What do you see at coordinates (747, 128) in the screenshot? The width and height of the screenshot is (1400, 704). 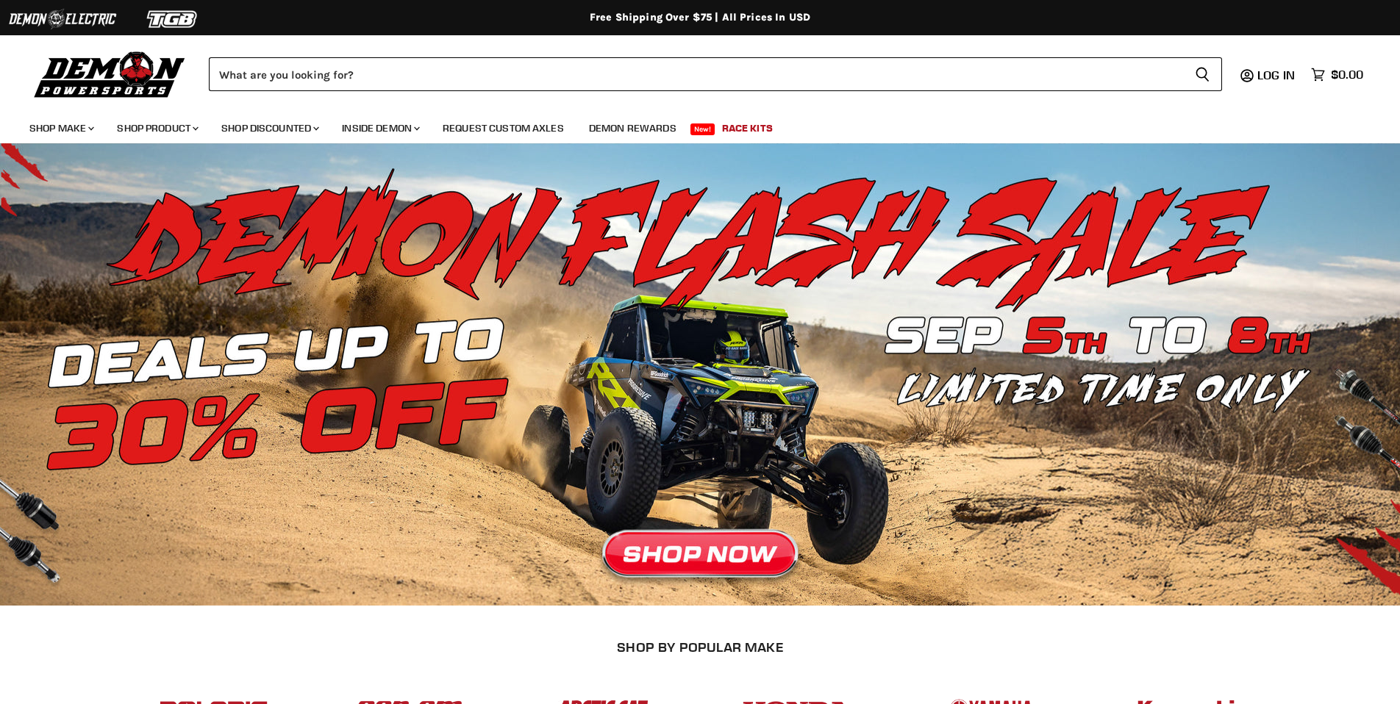 I see `a: Race Kits` at bounding box center [747, 128].